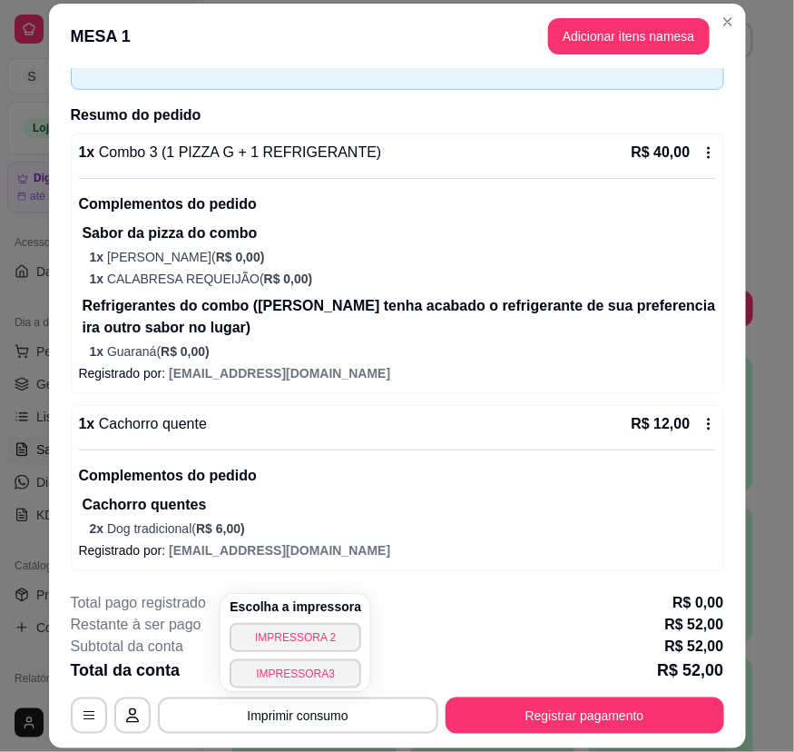  Describe the element at coordinates (151, 423) in the screenshot. I see `span: Cachorro quente` at that location.